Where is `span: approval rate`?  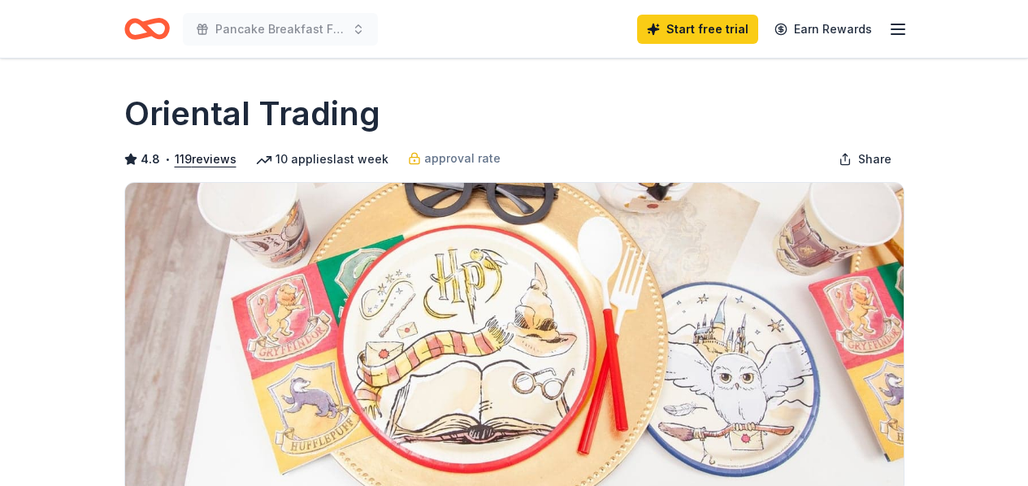 span: approval rate is located at coordinates (462, 158).